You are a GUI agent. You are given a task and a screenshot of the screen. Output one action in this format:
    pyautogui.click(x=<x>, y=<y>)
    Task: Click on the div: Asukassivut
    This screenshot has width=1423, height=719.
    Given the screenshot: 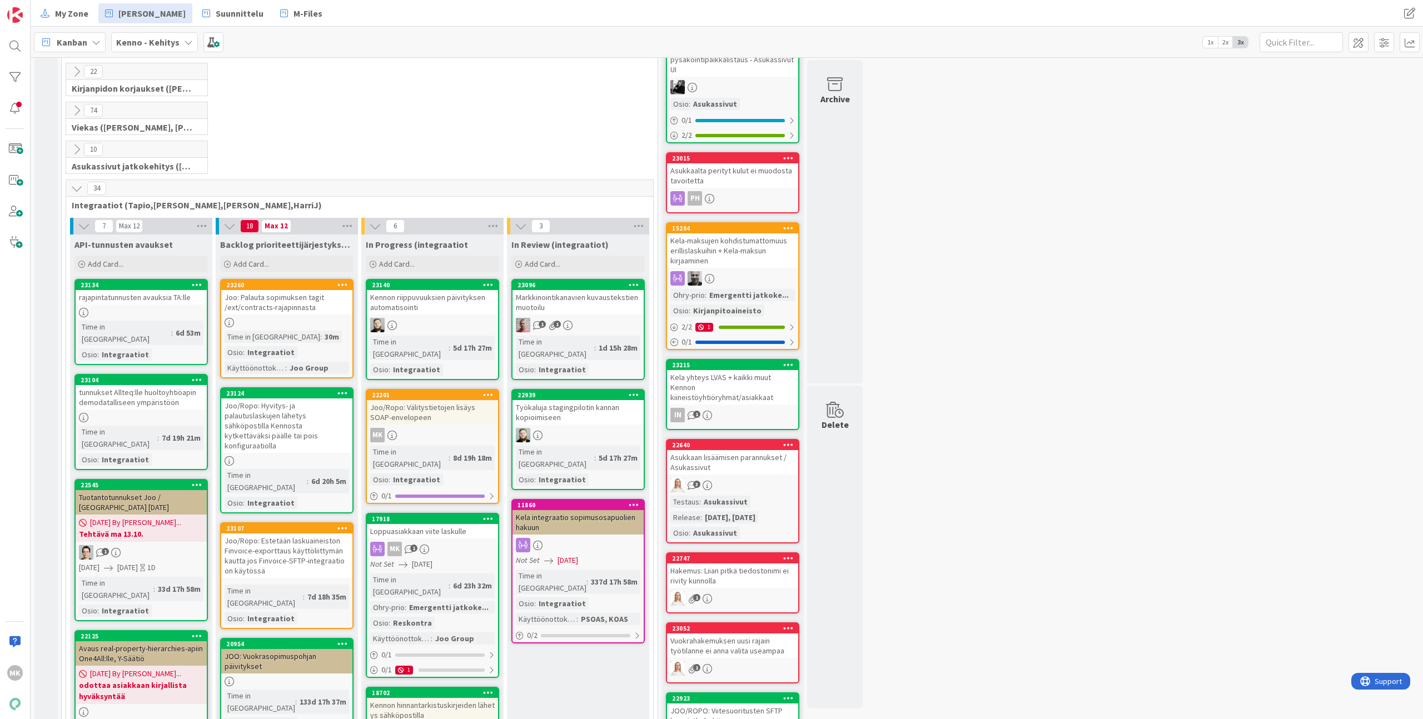 What is the action you would take?
    pyautogui.click(x=715, y=104)
    